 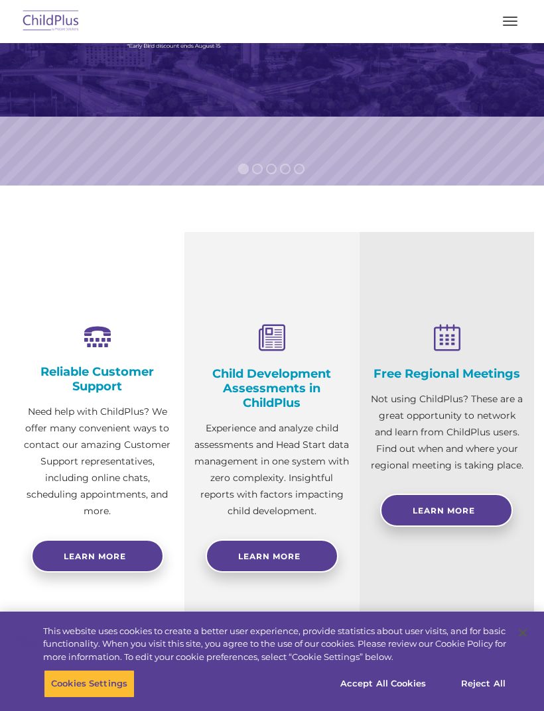 What do you see at coordinates (97, 556) in the screenshot?
I see `a: Learn more` at bounding box center [97, 556].